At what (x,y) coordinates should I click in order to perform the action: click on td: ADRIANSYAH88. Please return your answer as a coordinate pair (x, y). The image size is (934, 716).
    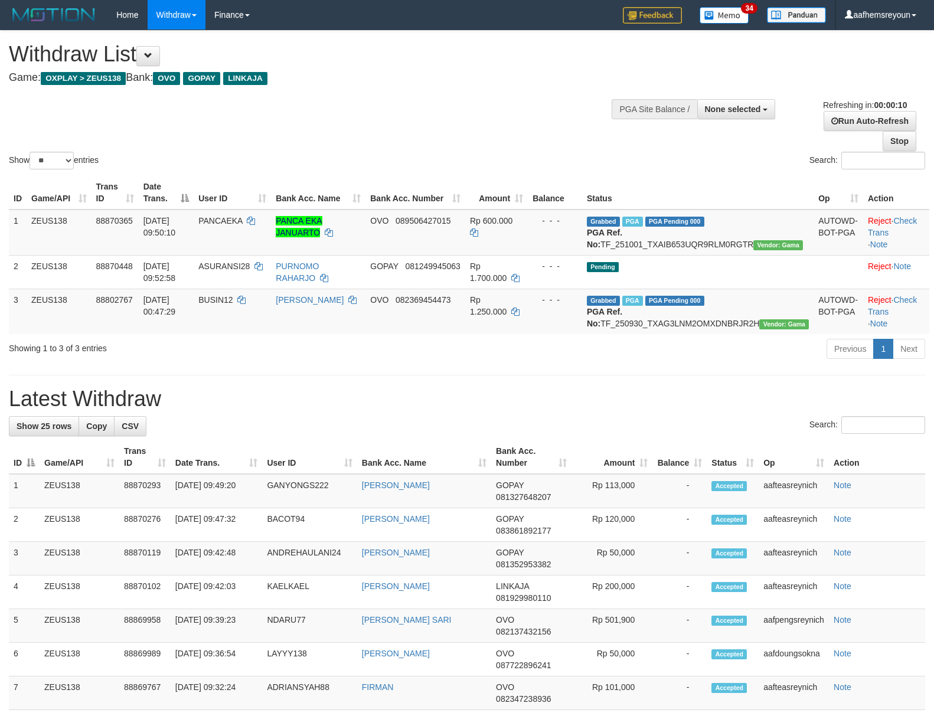
    Looking at the image, I should click on (309, 693).